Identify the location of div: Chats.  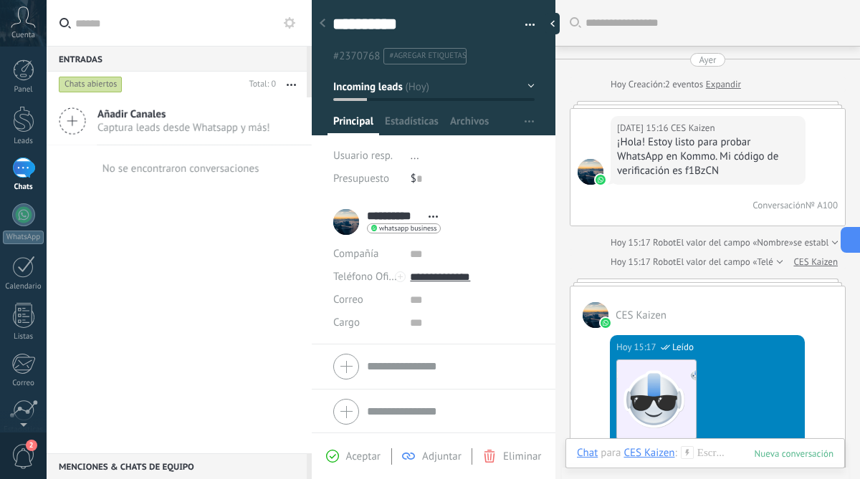
(24, 187).